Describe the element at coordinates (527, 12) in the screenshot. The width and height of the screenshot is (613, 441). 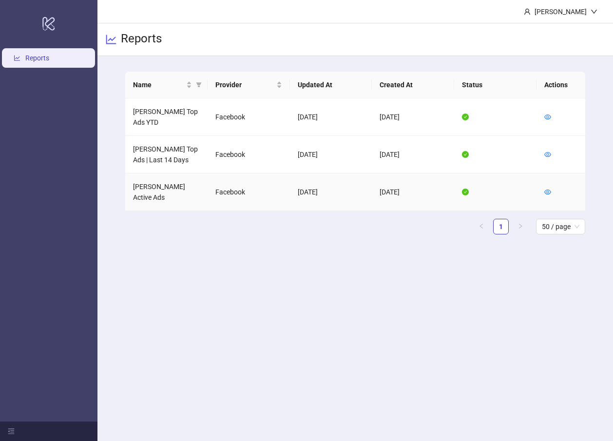
I see `span: user` at that location.